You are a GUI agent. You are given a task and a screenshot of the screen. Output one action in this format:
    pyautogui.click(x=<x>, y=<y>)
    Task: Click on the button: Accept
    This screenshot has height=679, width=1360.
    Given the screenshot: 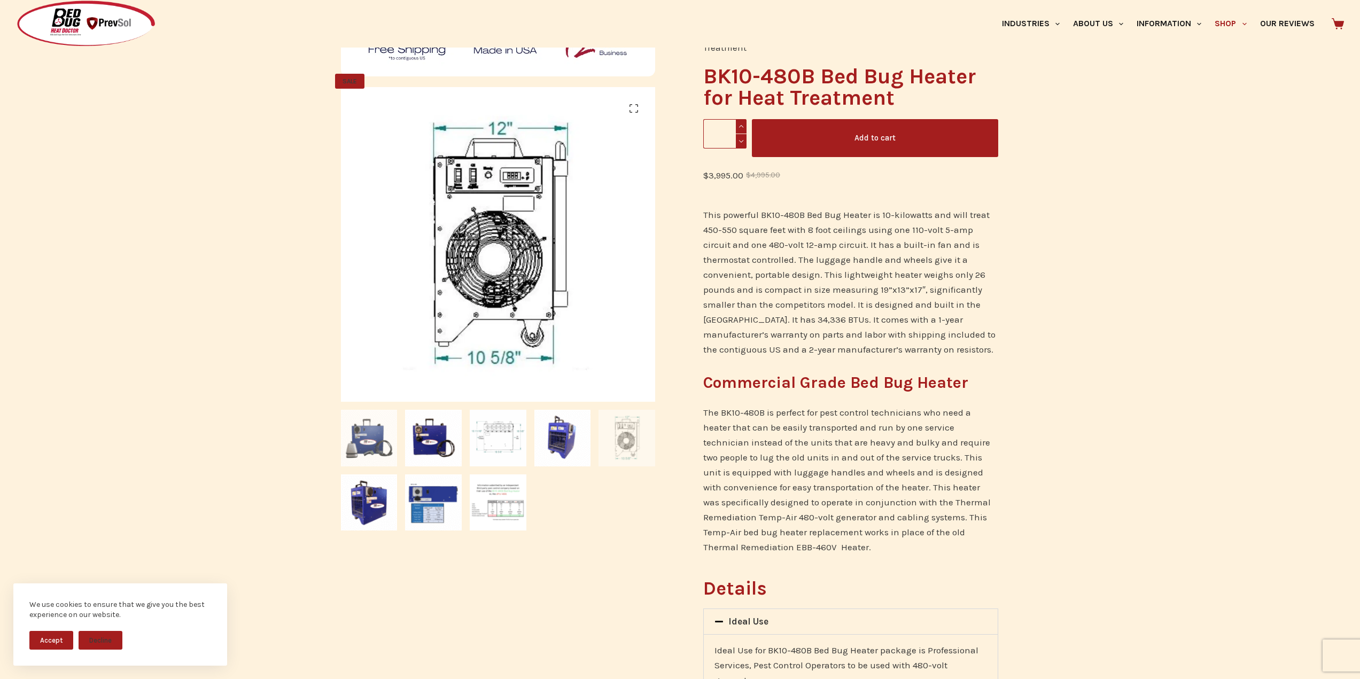 What is the action you would take?
    pyautogui.click(x=51, y=640)
    